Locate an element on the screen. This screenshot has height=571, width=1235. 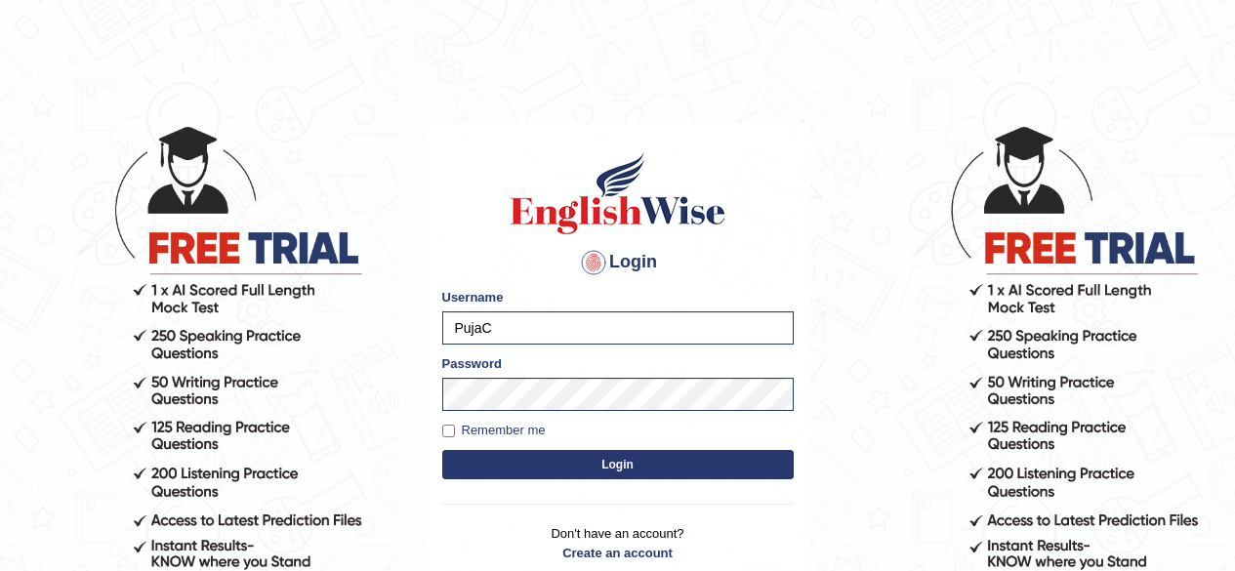
label: Remember me is located at coordinates (494, 430).